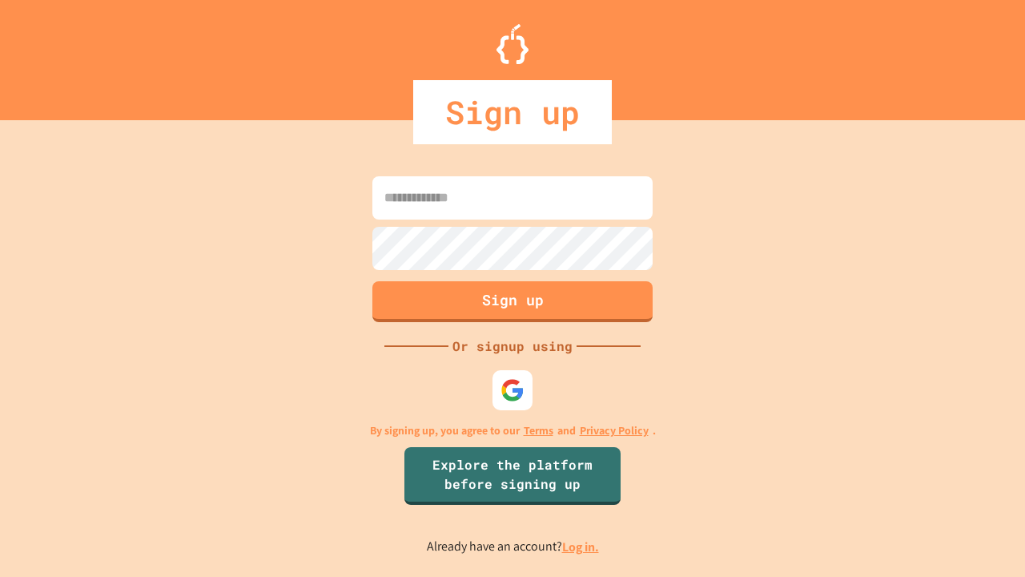 This screenshot has height=577, width=1025. What do you see at coordinates (513, 301) in the screenshot?
I see `button: Sign up` at bounding box center [513, 301].